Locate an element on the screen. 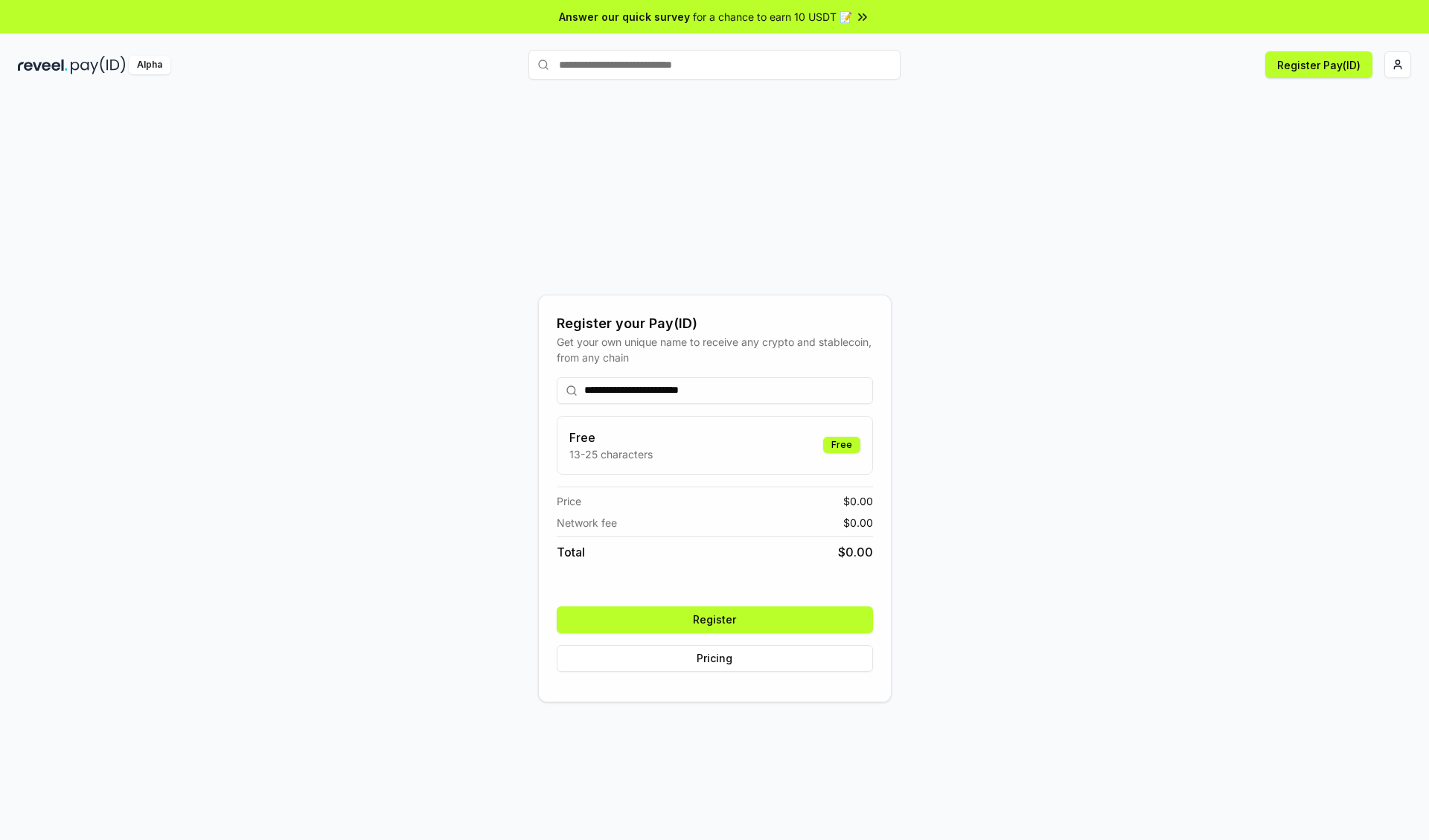 The width and height of the screenshot is (1429, 840). span: Network fee is located at coordinates (587, 523).